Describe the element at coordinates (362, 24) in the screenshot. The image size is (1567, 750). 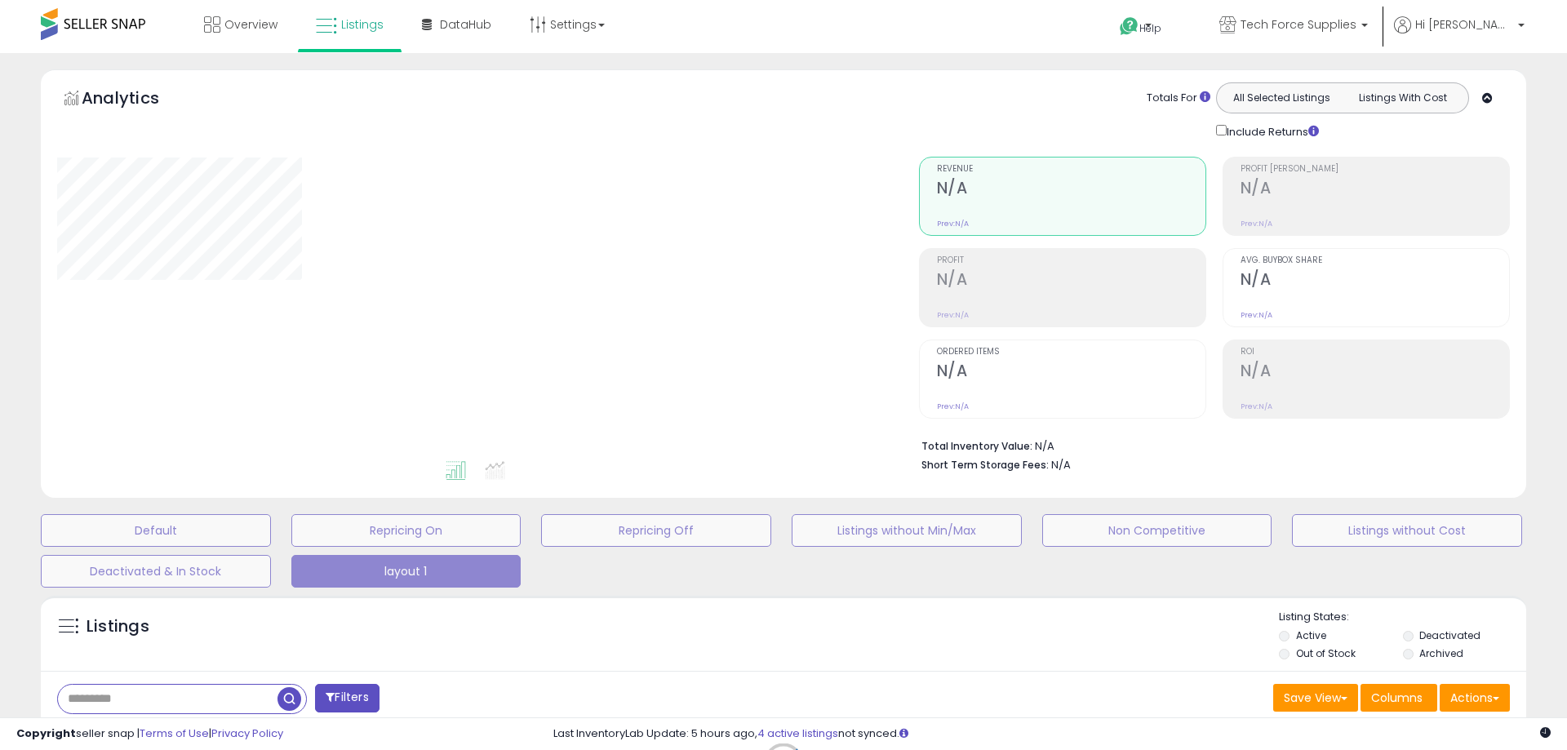
I see `span: Listings` at that location.